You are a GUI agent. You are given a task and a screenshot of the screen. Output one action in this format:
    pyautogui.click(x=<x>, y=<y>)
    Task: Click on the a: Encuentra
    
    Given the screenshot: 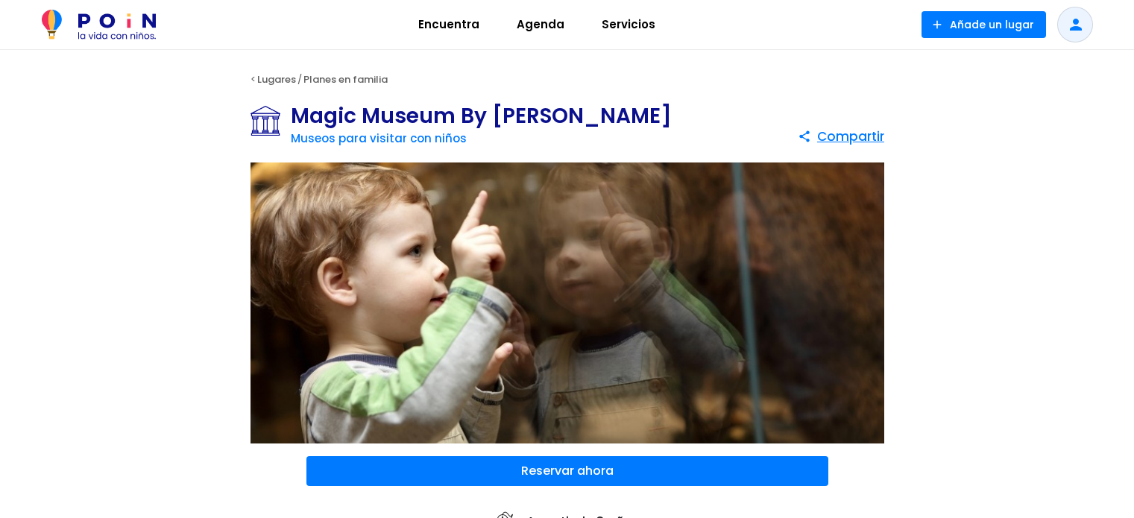 What is the action you would take?
    pyautogui.click(x=449, y=25)
    